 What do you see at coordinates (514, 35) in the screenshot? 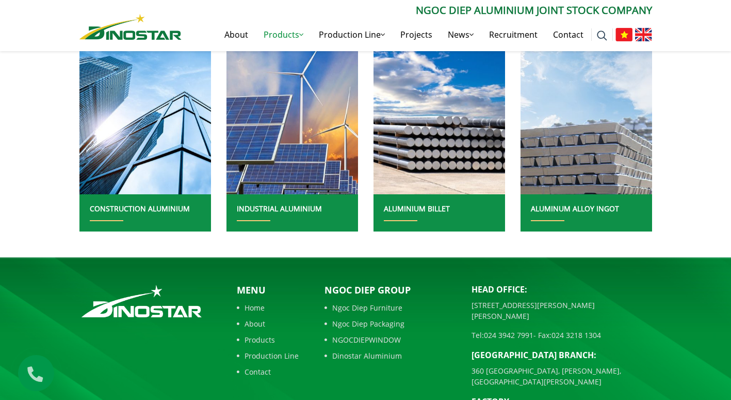
I see `a: Recruitment` at bounding box center [514, 35].